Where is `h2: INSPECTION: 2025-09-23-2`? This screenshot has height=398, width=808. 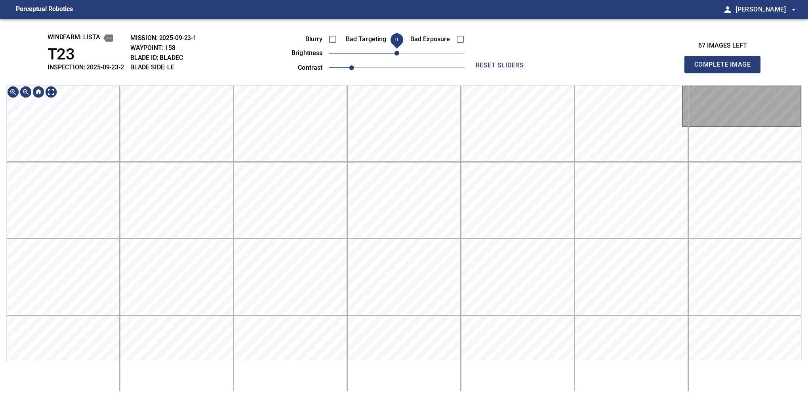
h2: INSPECTION: 2025-09-23-2 is located at coordinates (86, 67).